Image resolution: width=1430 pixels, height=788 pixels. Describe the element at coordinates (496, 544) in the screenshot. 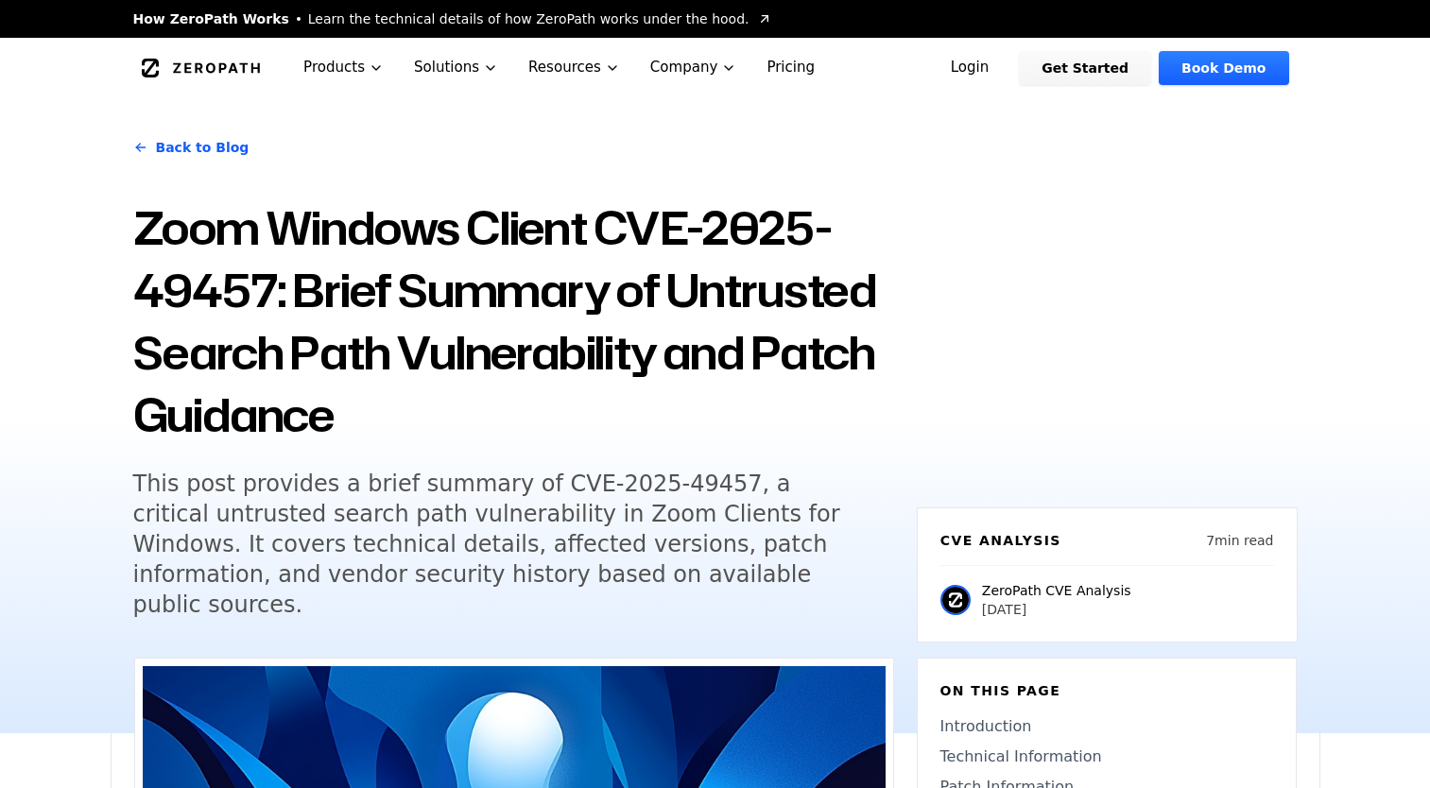

I see `h5: This post provides a brief summary of CVE-2025-49457, a critical untrusted search path vulnerabil...` at that location.